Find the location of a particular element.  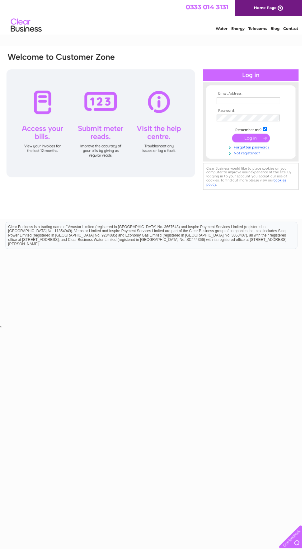

a: Contact is located at coordinates (294, 29).